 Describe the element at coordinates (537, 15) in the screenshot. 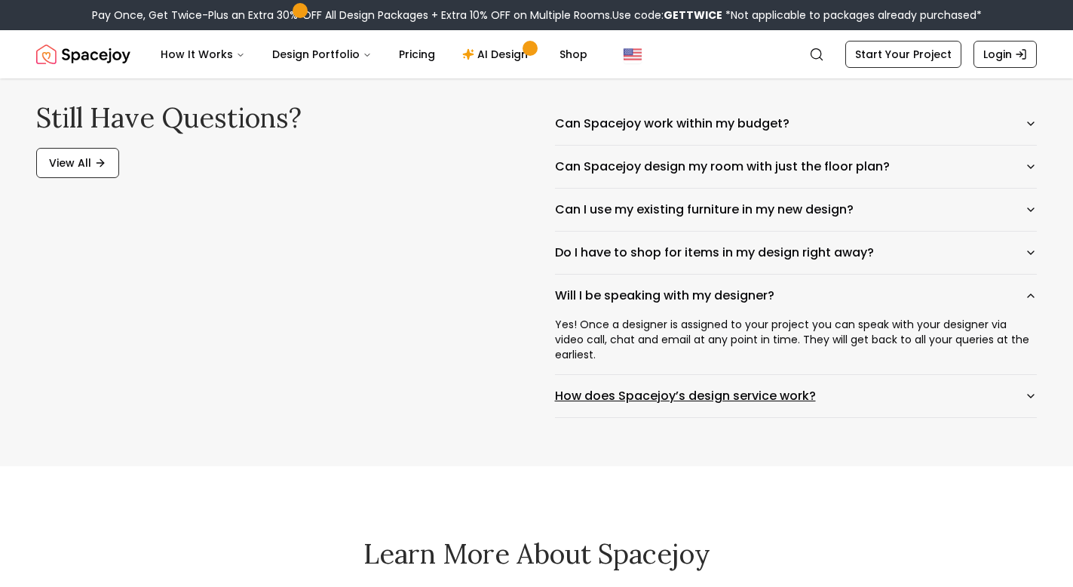

I see `div: Pay Once, Get Twice-Plus an Extra 30% OFF All Design Packages + Extra 10% OFF on Multiple Rooms.` at that location.